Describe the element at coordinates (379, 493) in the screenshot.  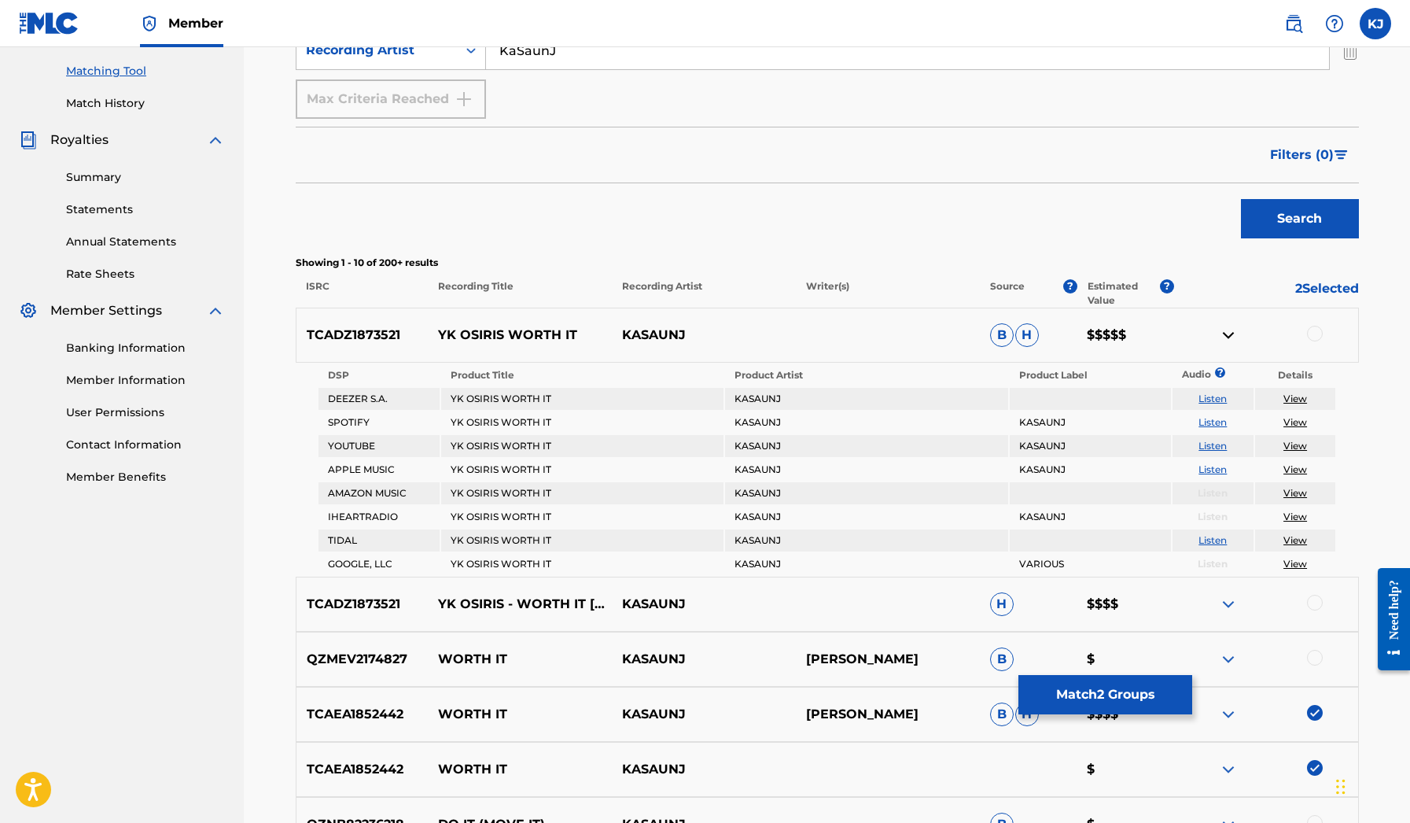
I see `td: AMAZON MUSIC` at that location.